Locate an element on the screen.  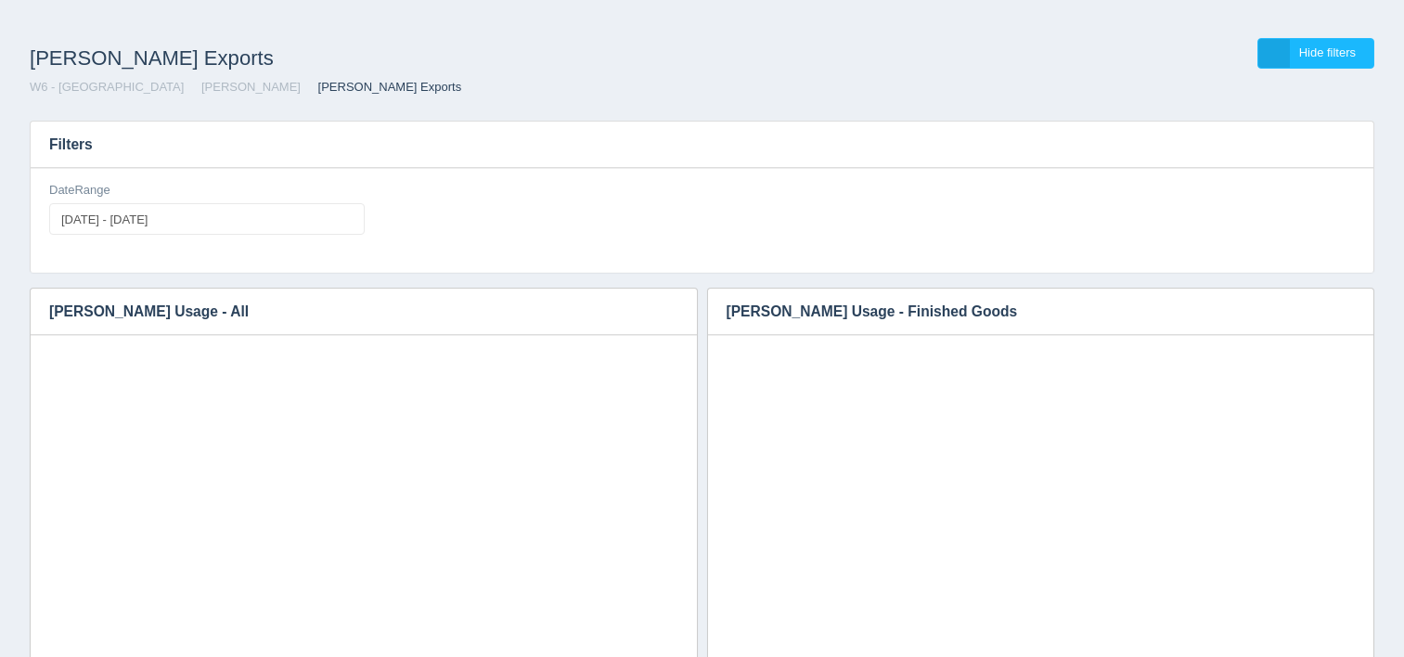
a: Hide filters is located at coordinates (1316, 53).